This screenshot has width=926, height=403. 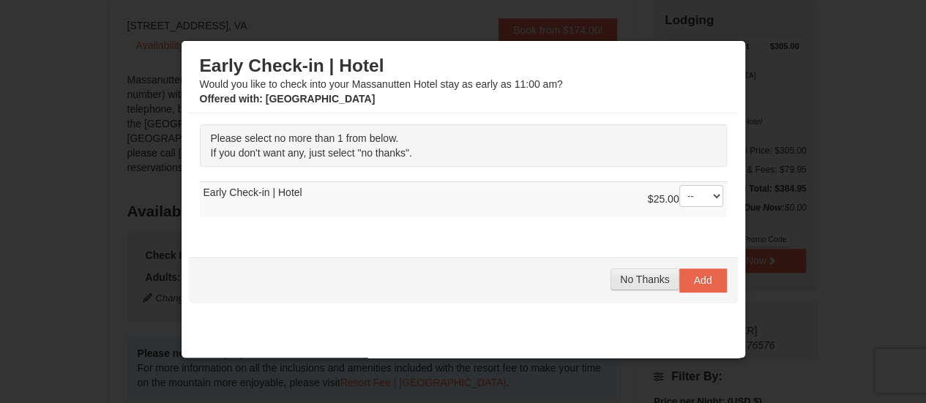 What do you see at coordinates (311, 153) in the screenshot?
I see `span: If you don't want any, just select "no thanks".` at bounding box center [311, 153].